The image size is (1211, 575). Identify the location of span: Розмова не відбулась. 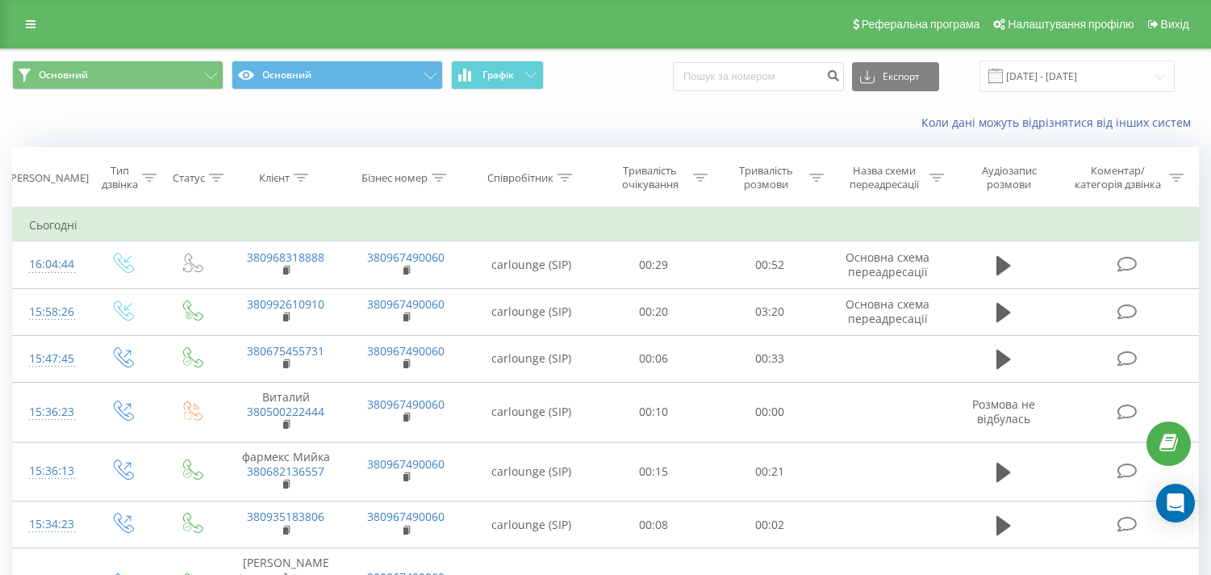
(1004, 411).